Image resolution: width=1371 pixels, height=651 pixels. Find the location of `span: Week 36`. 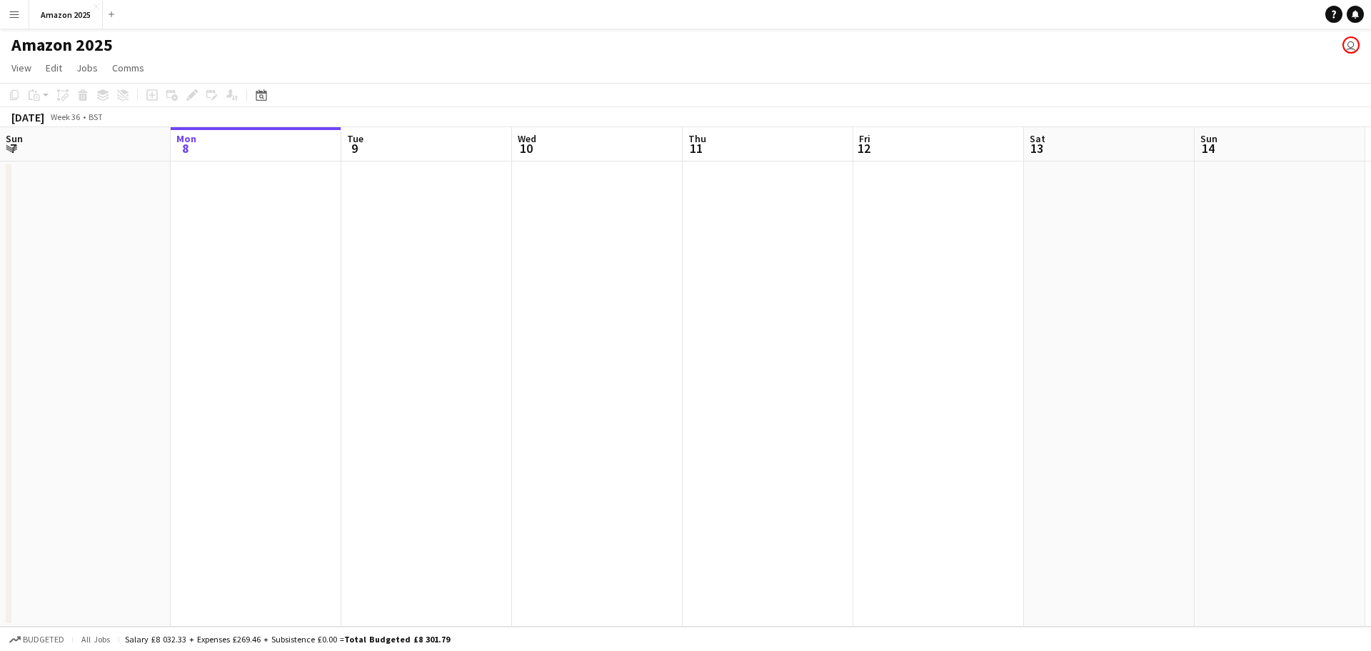

span: Week 36 is located at coordinates (65, 116).